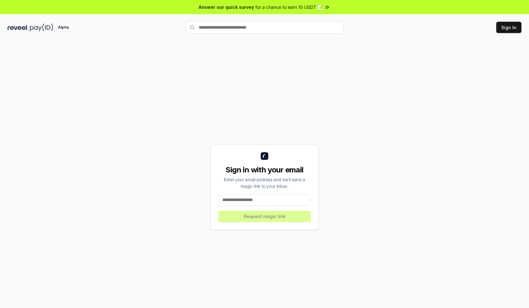 The image size is (529, 308). What do you see at coordinates (18, 27) in the screenshot?
I see `img: reveel_dark` at bounding box center [18, 27].